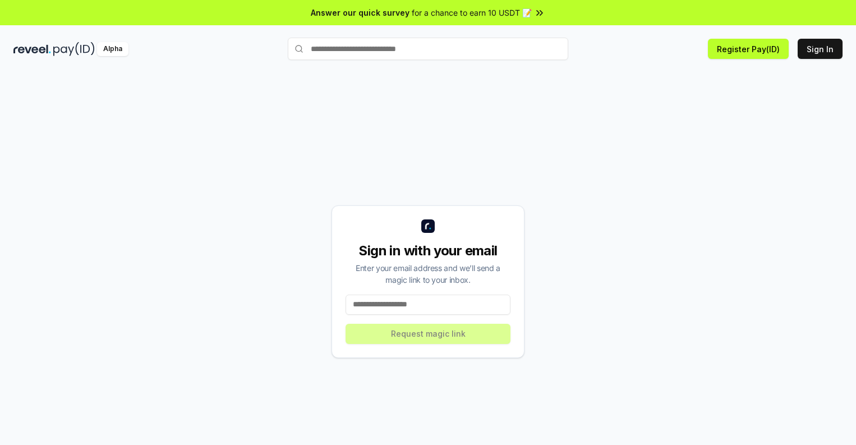  What do you see at coordinates (748, 49) in the screenshot?
I see `button: Register Pay(ID)` at bounding box center [748, 49].